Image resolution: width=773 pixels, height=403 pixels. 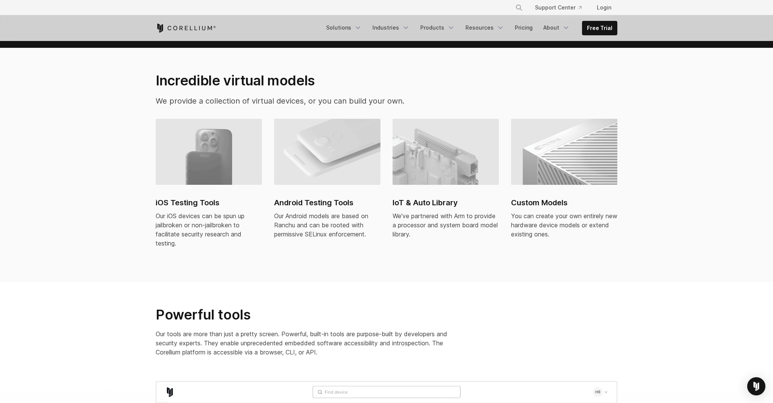 What do you see at coordinates (757, 387) in the screenshot?
I see `div: Open Intercom Messenger` at bounding box center [757, 387].